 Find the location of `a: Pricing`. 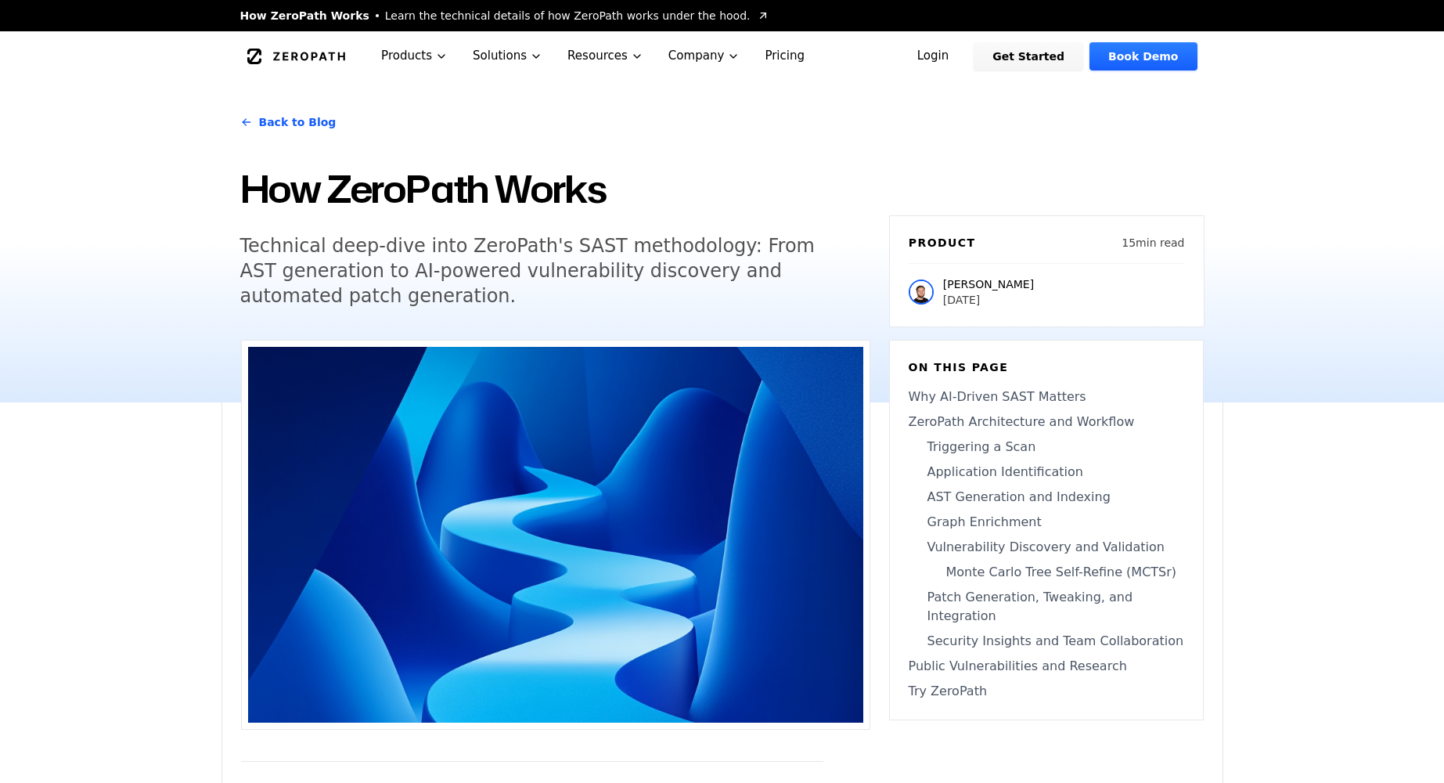

a: Pricing is located at coordinates (784, 56).